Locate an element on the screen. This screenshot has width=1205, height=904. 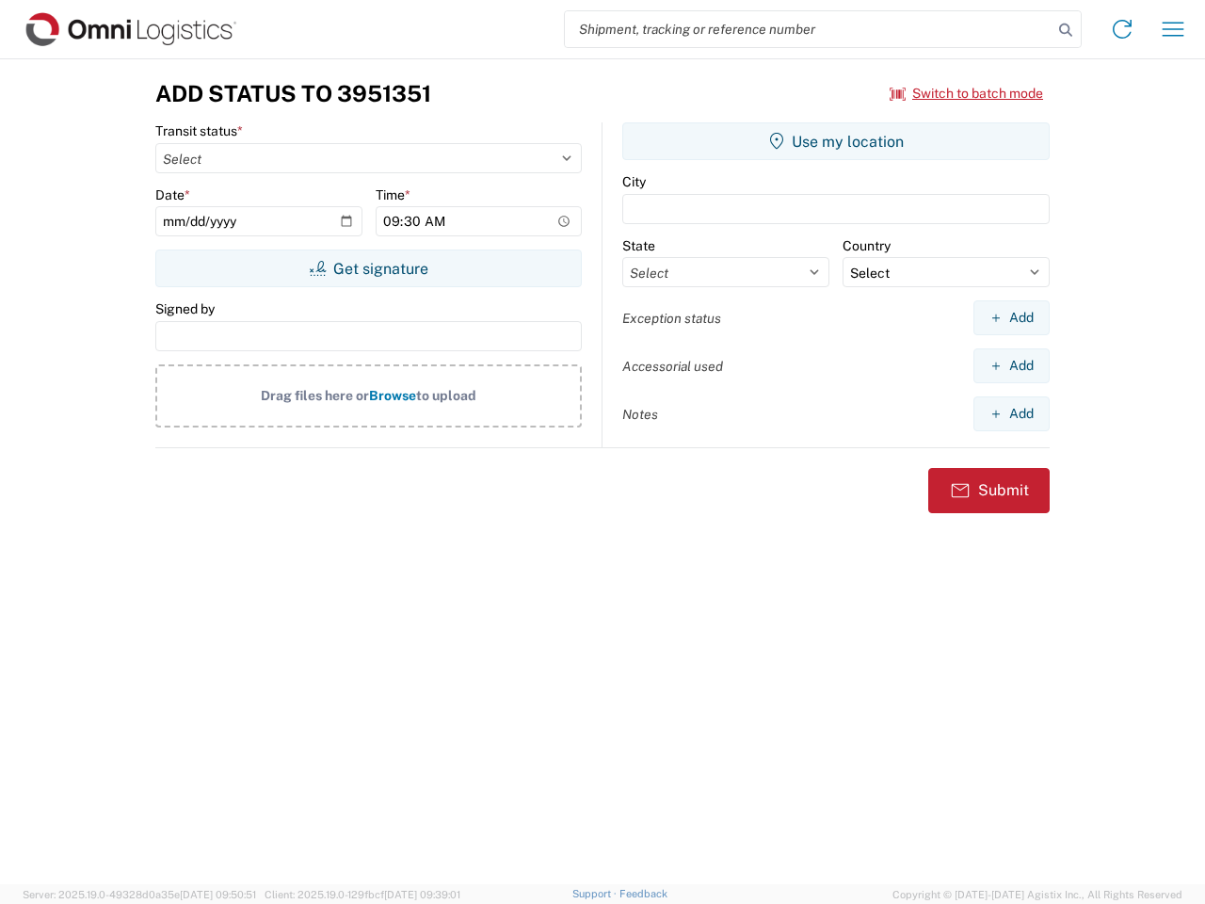
input: Shipment, tracking or reference number is located at coordinates (809, 29).